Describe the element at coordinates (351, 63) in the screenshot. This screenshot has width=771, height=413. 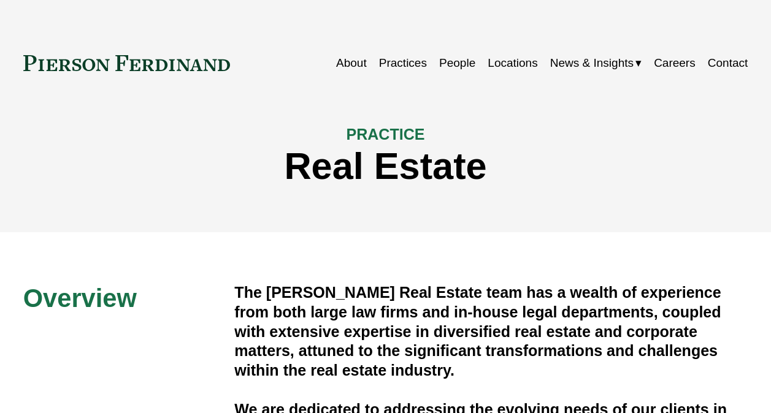
I see `a: About` at that location.